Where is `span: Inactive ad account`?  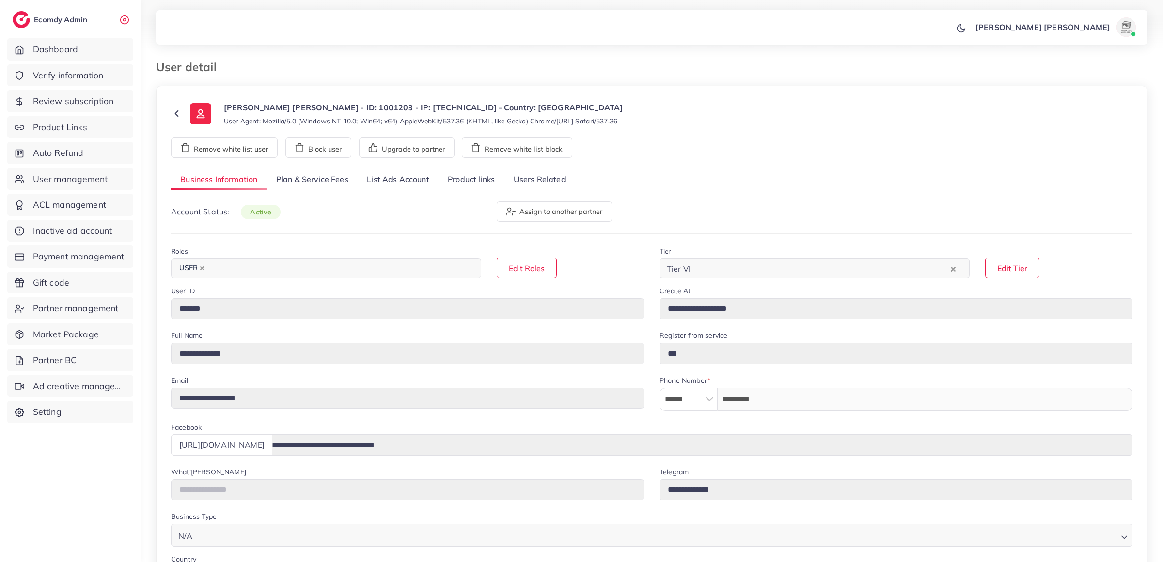 span: Inactive ad account is located at coordinates (73, 231).